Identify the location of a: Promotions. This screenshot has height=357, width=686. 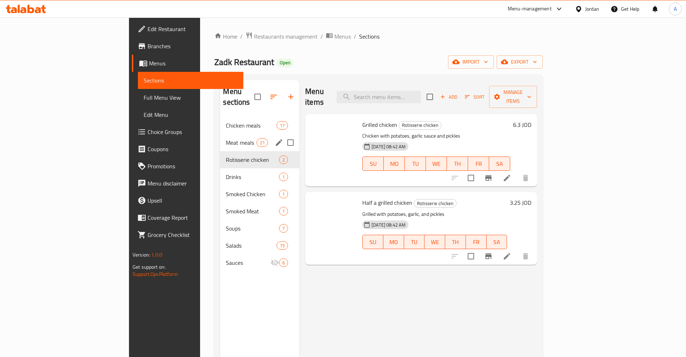
(188, 166).